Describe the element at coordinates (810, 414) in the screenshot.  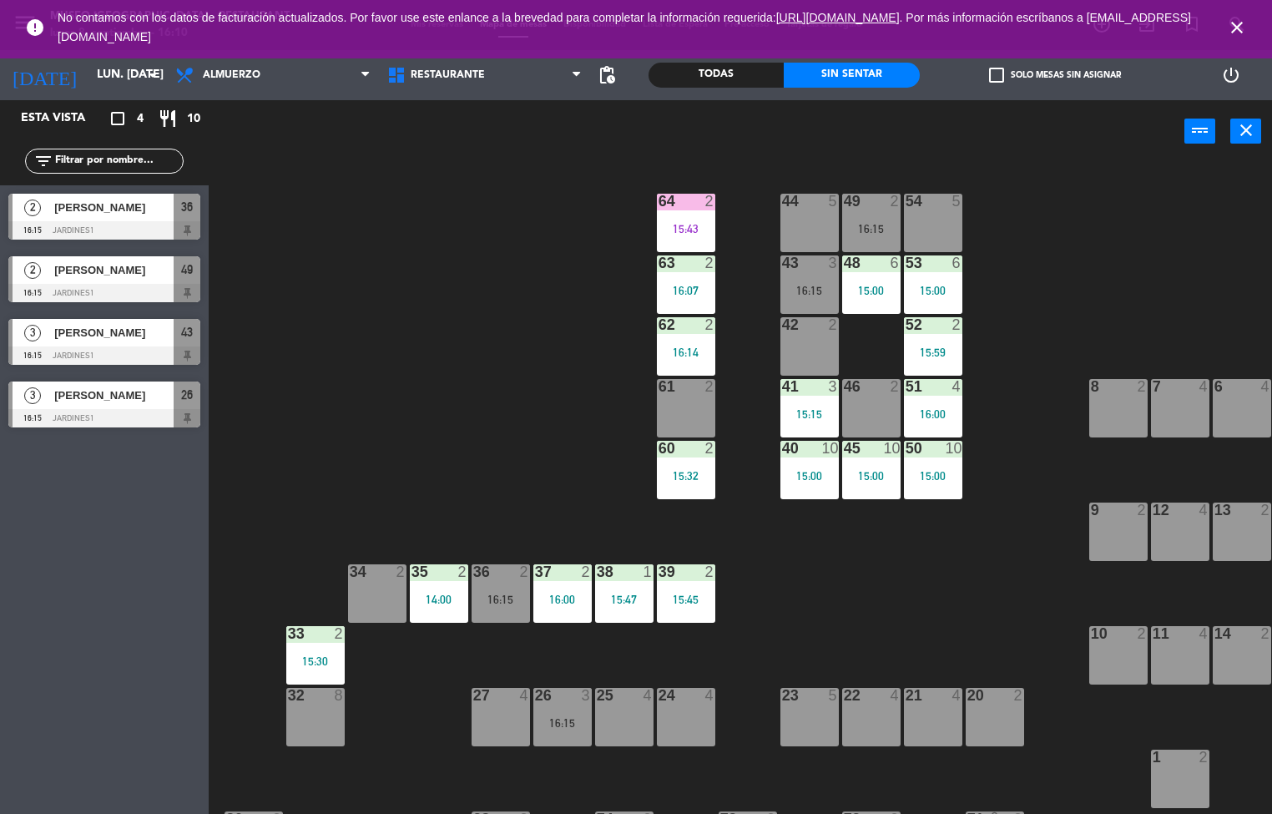
I see `div: 15:15` at that location.